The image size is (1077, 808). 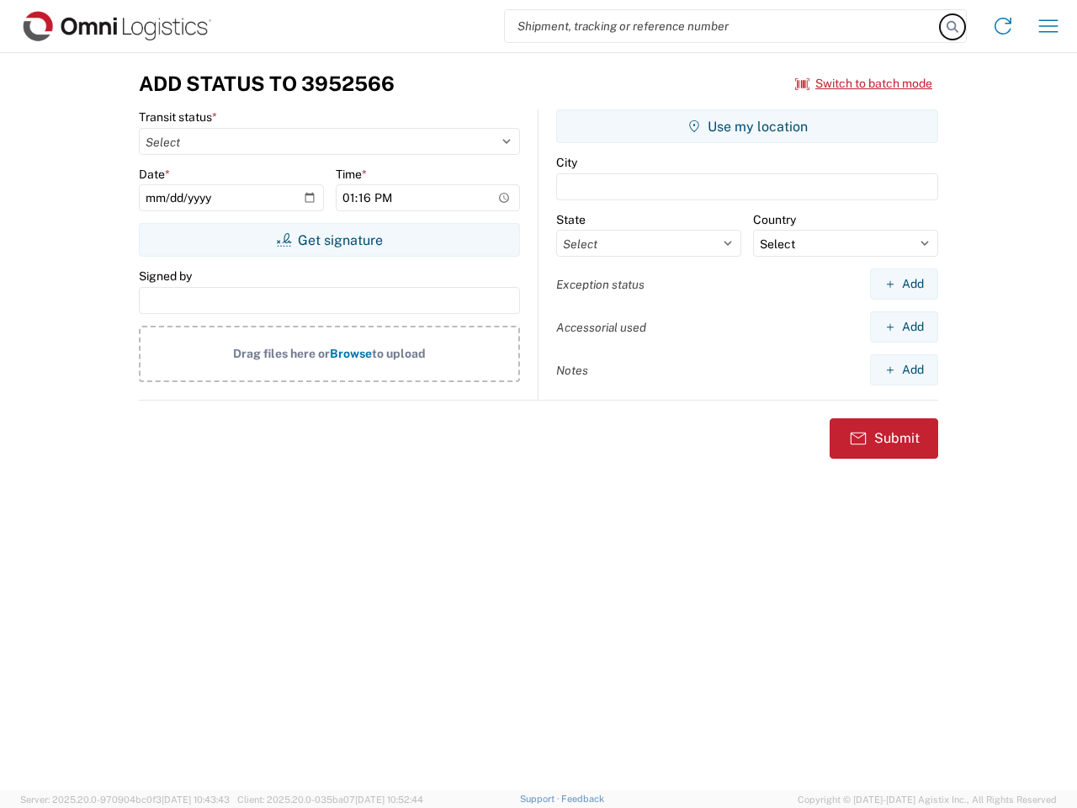 I want to click on label: Signed by, so click(x=165, y=276).